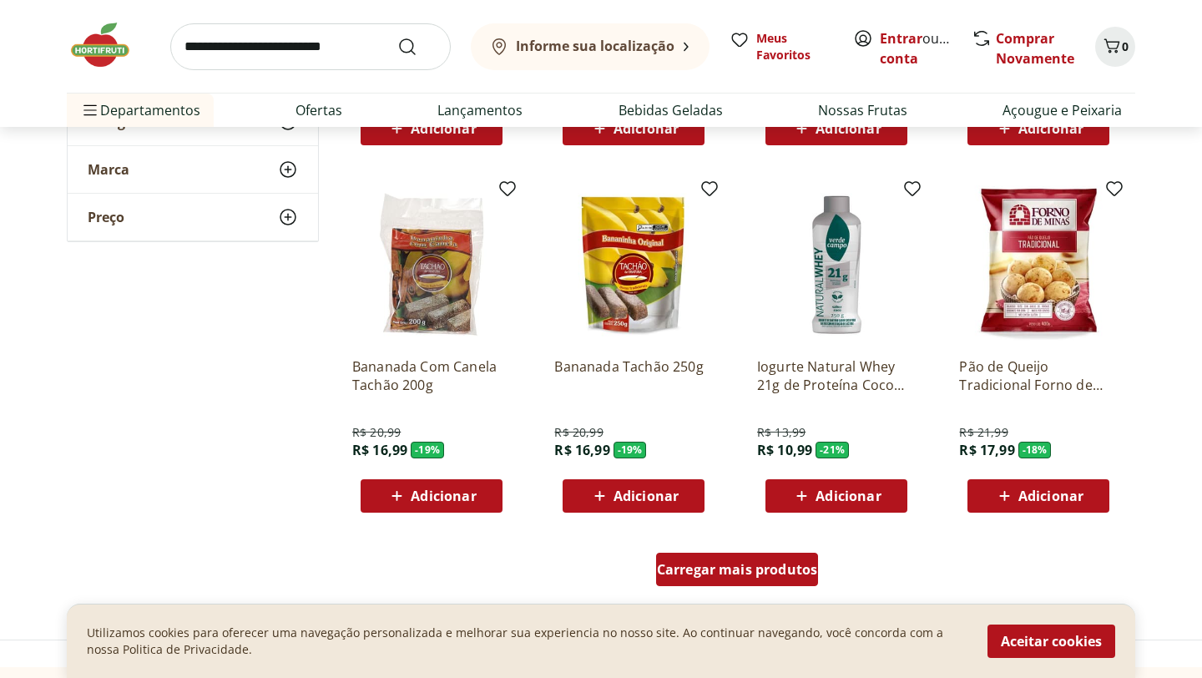 This screenshot has width=1202, height=678. What do you see at coordinates (926, 48) in the screenshot?
I see `a: Criar conta` at bounding box center [926, 48].